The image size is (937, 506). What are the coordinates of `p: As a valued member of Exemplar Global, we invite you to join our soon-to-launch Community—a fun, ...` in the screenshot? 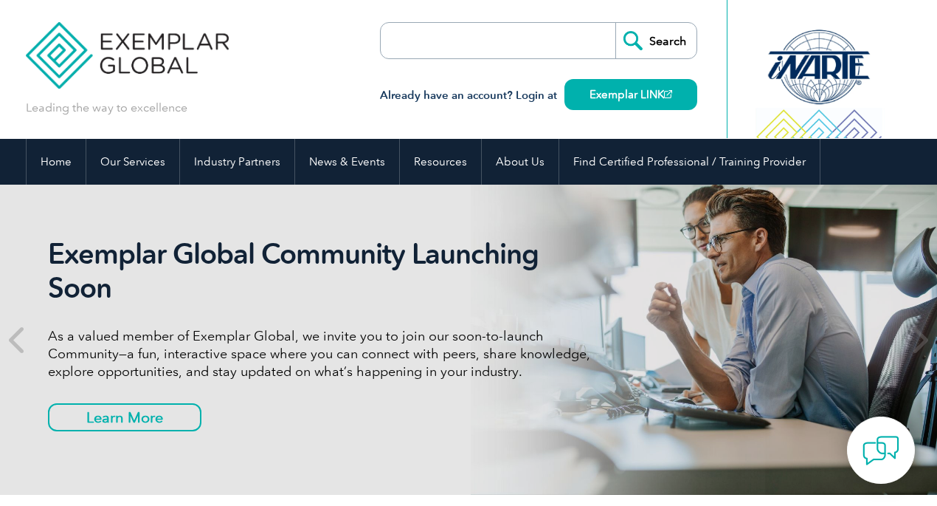 It's located at (325, 353).